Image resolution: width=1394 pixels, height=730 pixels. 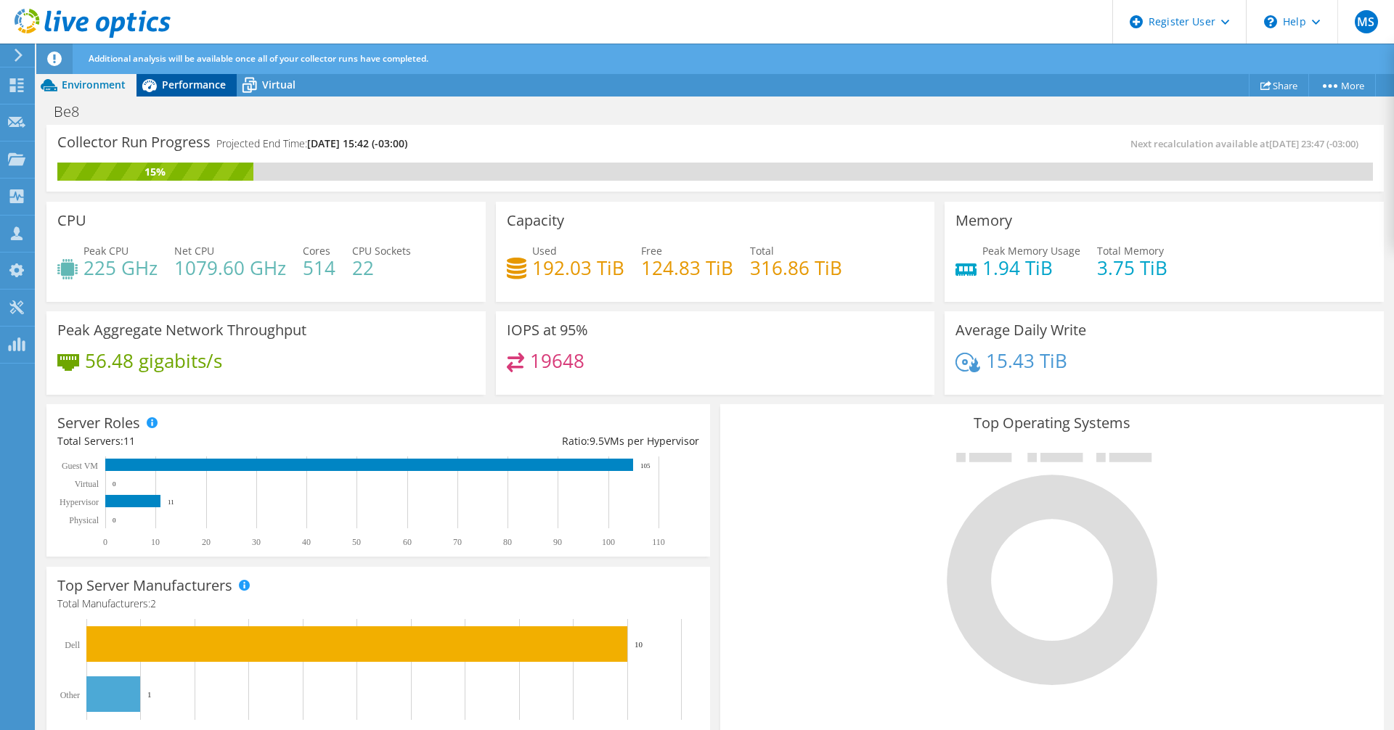 What do you see at coordinates (1031, 268) in the screenshot?
I see `h4: 1.94 TiB` at bounding box center [1031, 268].